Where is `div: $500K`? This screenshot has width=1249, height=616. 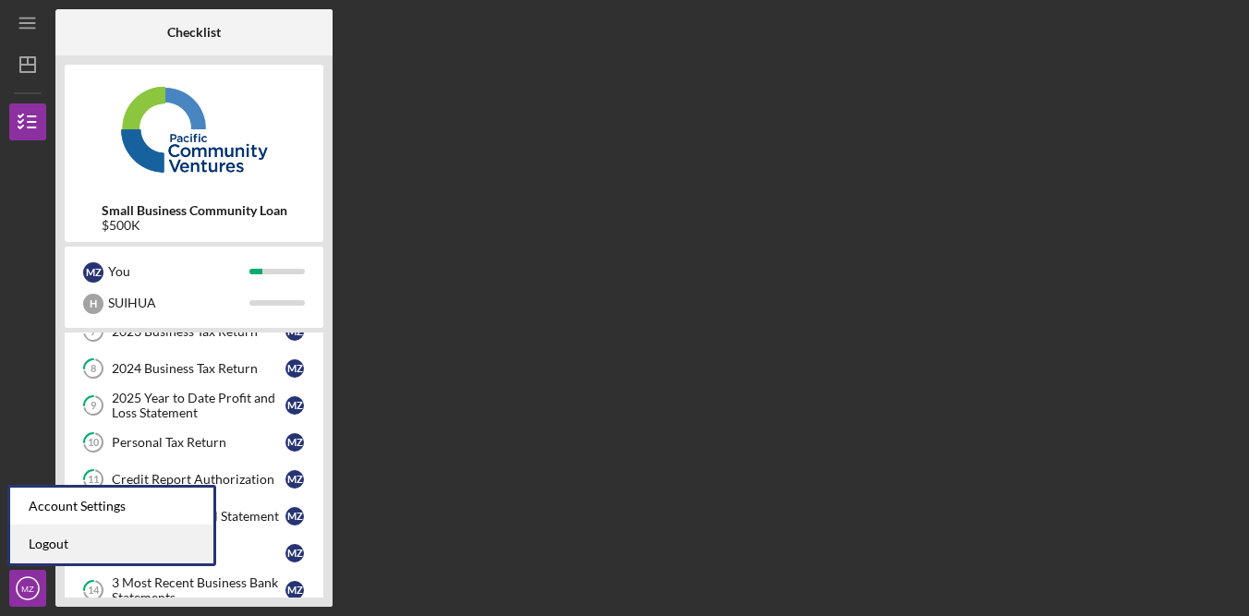 div: $500K is located at coordinates (194, 225).